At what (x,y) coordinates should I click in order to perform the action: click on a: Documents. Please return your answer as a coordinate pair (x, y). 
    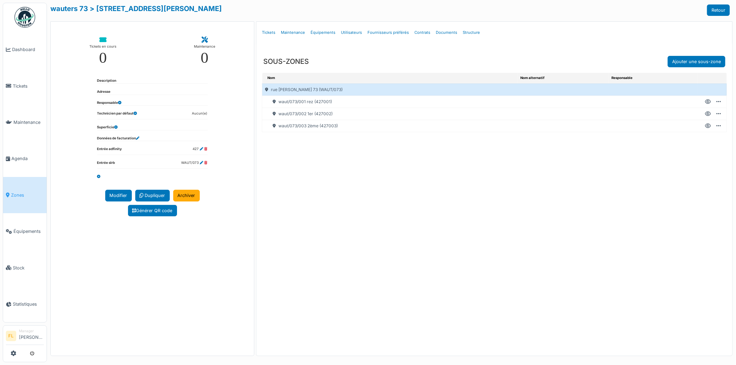
    Looking at the image, I should click on (446, 32).